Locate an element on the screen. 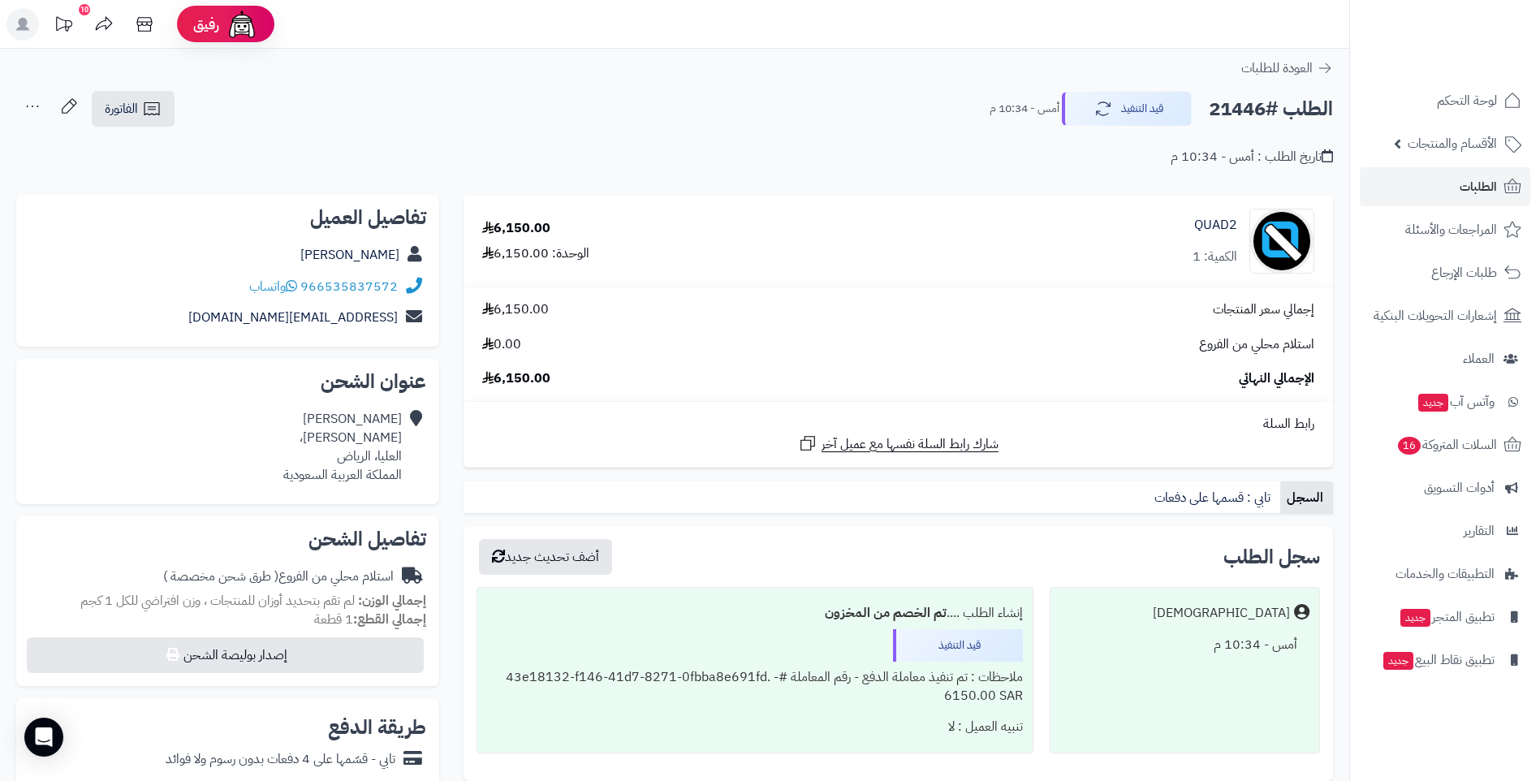 This screenshot has width=1540, height=781. span: إجمالي سعر المنتجات is located at coordinates (1263, 309).